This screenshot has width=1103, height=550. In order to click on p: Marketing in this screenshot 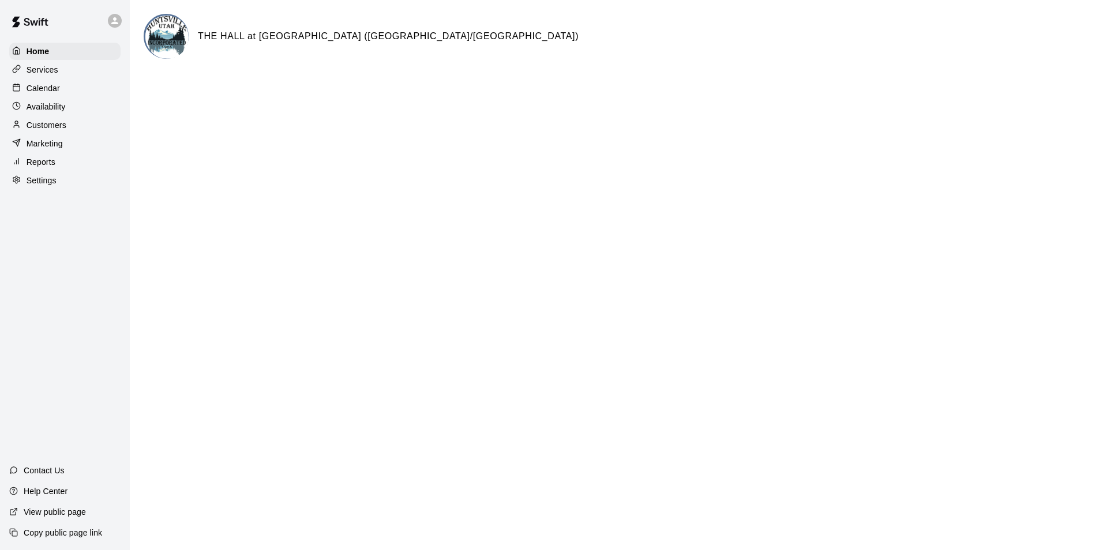, I will do `click(44, 144)`.